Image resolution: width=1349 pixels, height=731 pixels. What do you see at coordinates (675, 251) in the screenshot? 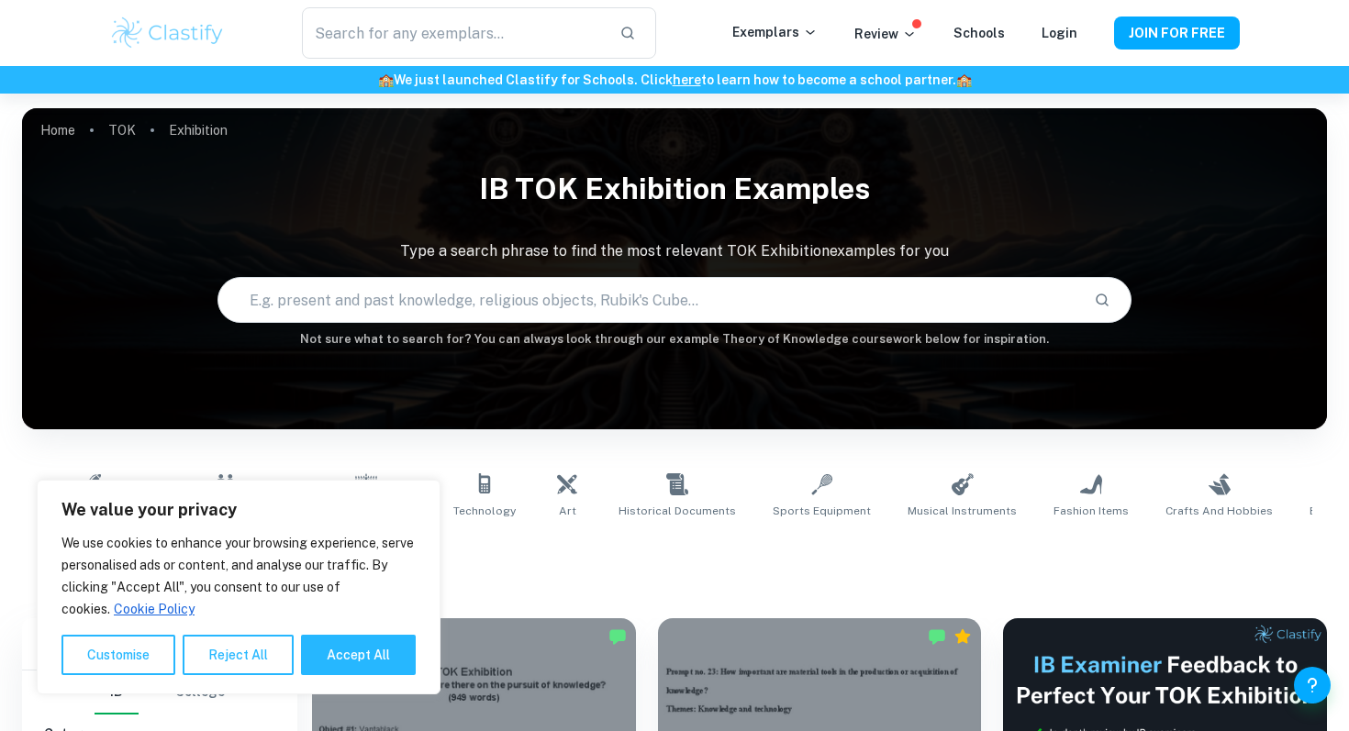
I see `p: Type a search phrase to find the most relevant TOK Exhibition examples for you` at bounding box center [675, 251].